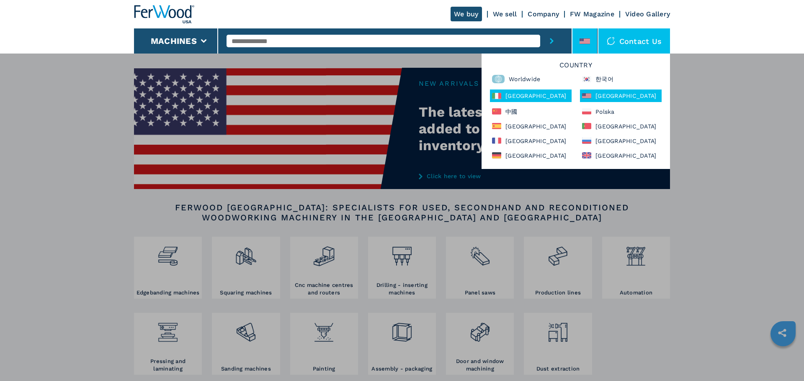 The image size is (804, 381). I want to click on div: 中國, so click(530, 111).